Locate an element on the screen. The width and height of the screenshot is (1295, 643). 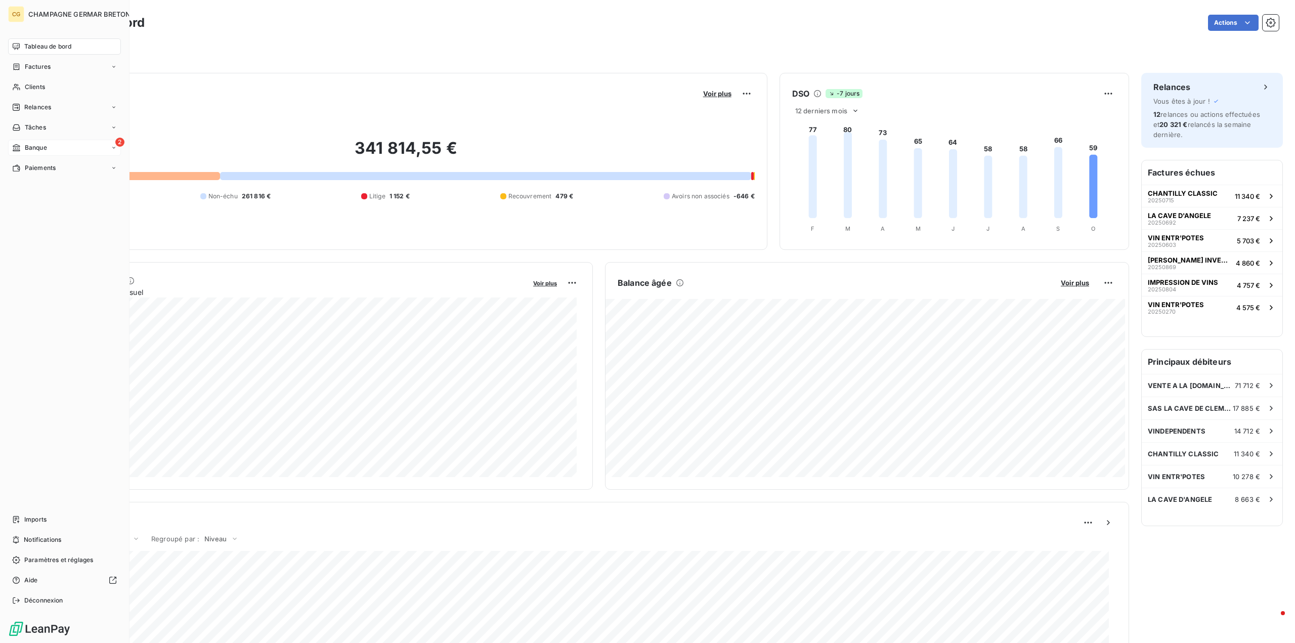
span: 12 derniers mois is located at coordinates (821, 111).